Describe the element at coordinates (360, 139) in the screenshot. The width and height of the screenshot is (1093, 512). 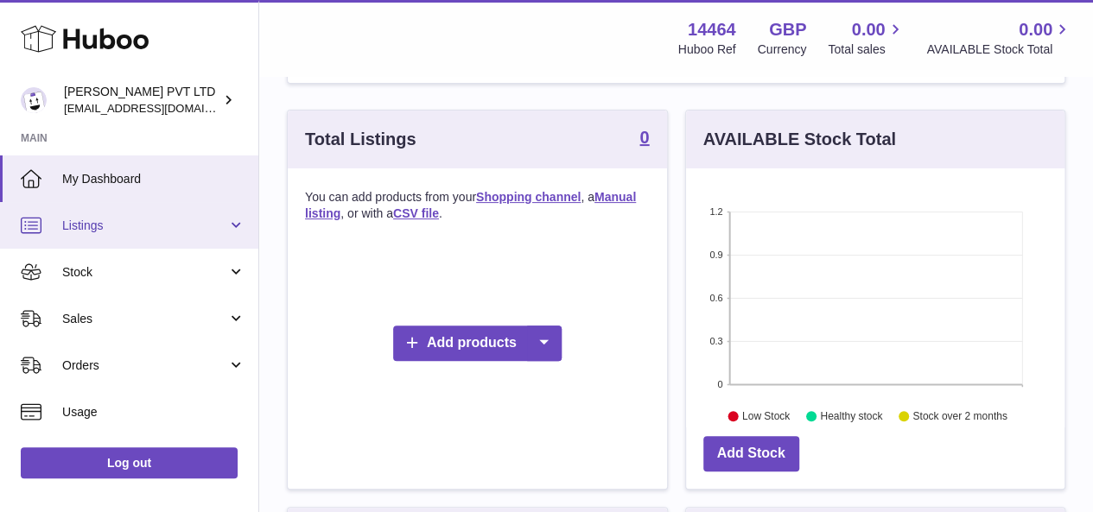
I see `h3: Total Listings` at that location.